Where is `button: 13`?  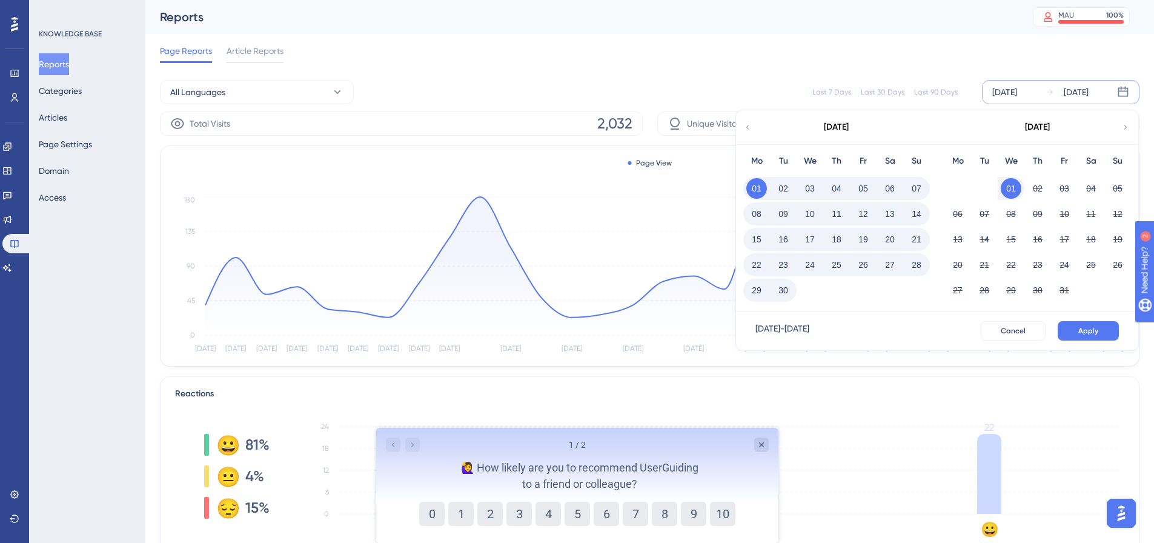
button: 13 is located at coordinates (890, 214).